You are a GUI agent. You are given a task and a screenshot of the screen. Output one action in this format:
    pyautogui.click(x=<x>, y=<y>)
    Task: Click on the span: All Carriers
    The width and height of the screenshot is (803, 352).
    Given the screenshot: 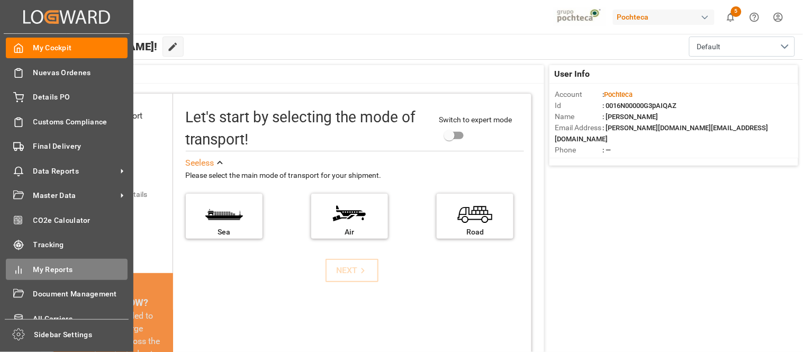 What is the action you would take?
    pyautogui.click(x=80, y=319)
    